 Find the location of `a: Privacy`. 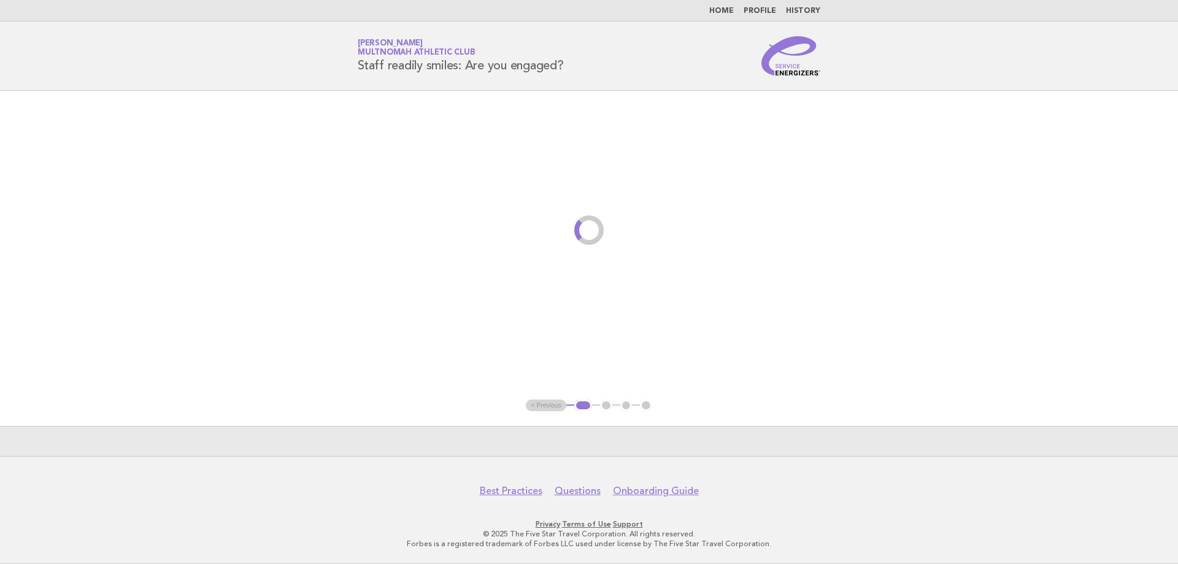

a: Privacy is located at coordinates (548, 524).